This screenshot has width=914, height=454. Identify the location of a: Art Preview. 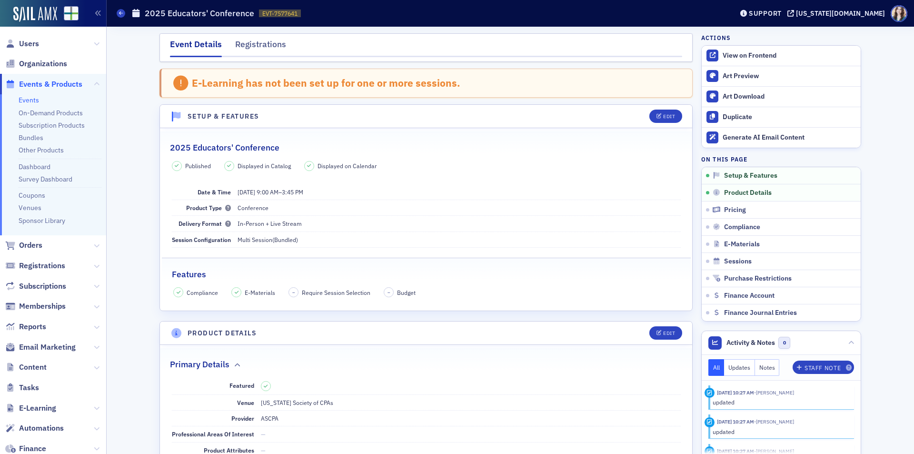
(781, 76).